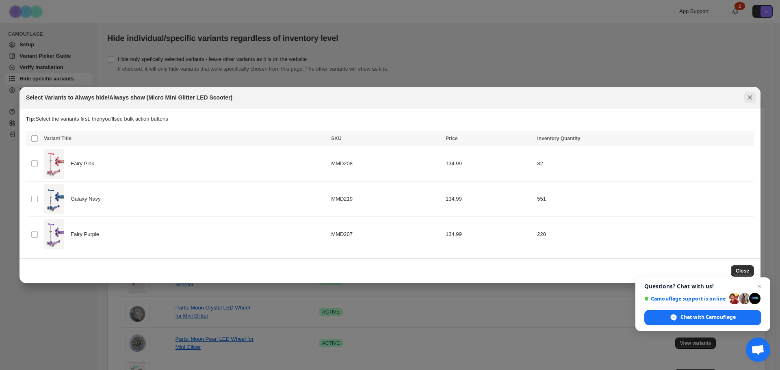 This screenshot has height=370, width=780. What do you see at coordinates (31, 119) in the screenshot?
I see `strong: Tip:` at bounding box center [31, 119].